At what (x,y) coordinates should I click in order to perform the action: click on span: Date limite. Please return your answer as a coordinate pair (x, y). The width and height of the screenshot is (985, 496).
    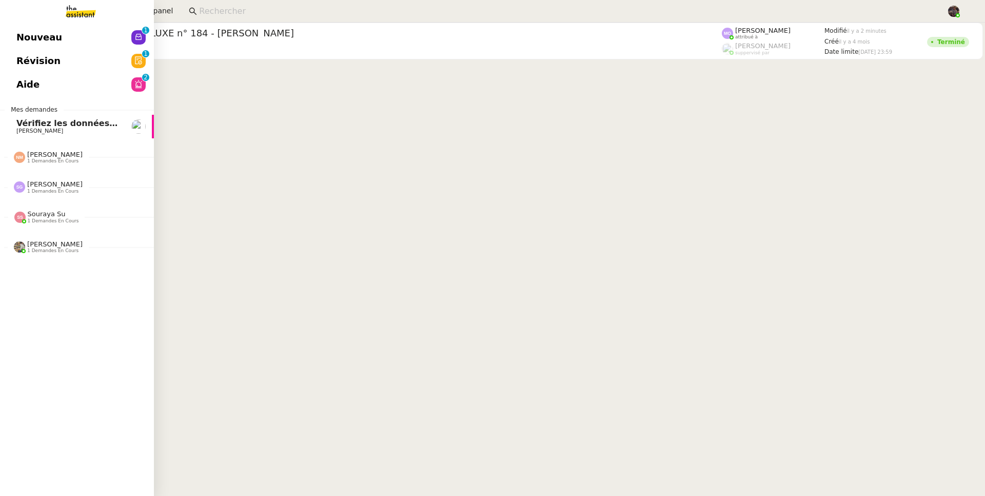
    Looking at the image, I should click on (841, 52).